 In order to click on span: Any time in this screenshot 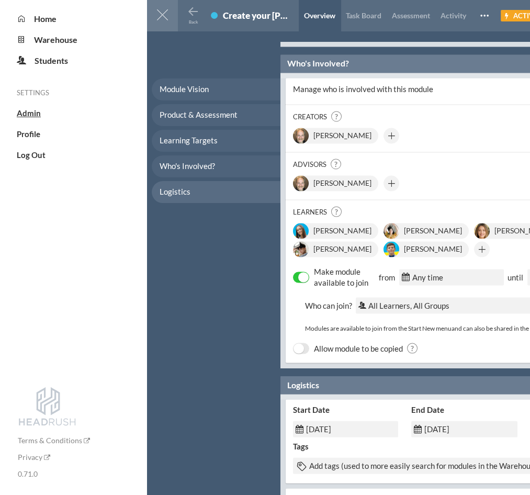, I will do `click(428, 277)`.